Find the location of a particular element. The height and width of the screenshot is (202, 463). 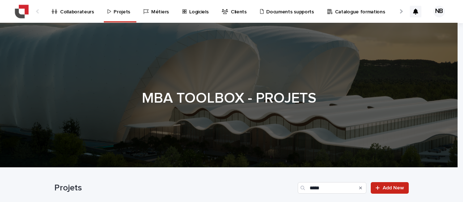

a: Add New is located at coordinates (390, 188).